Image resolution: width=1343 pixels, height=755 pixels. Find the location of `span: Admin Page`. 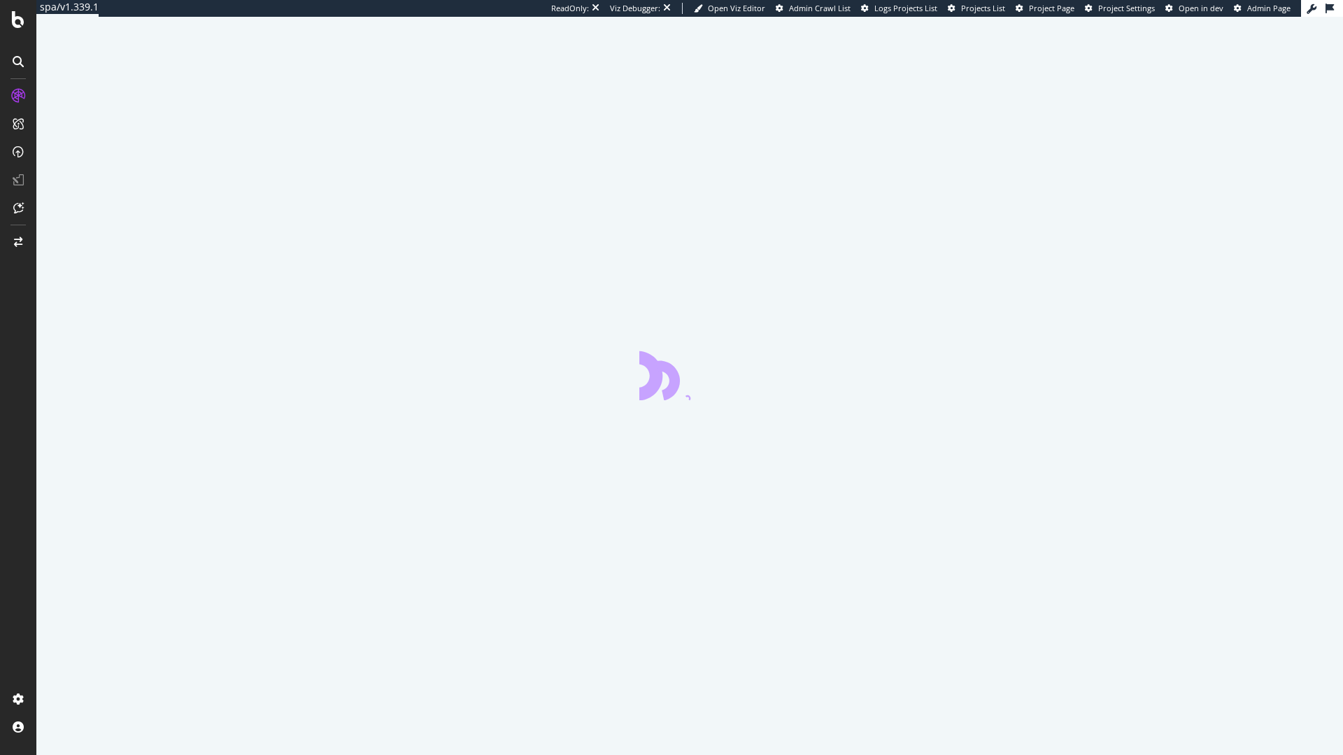

span: Admin Page is located at coordinates (1269, 8).